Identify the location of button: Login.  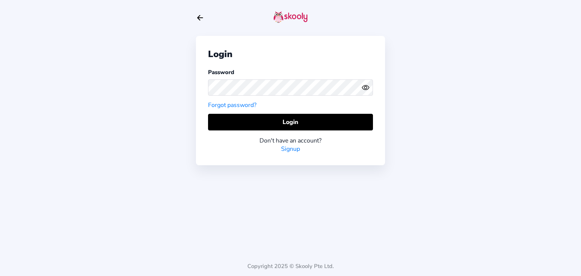
(290, 122).